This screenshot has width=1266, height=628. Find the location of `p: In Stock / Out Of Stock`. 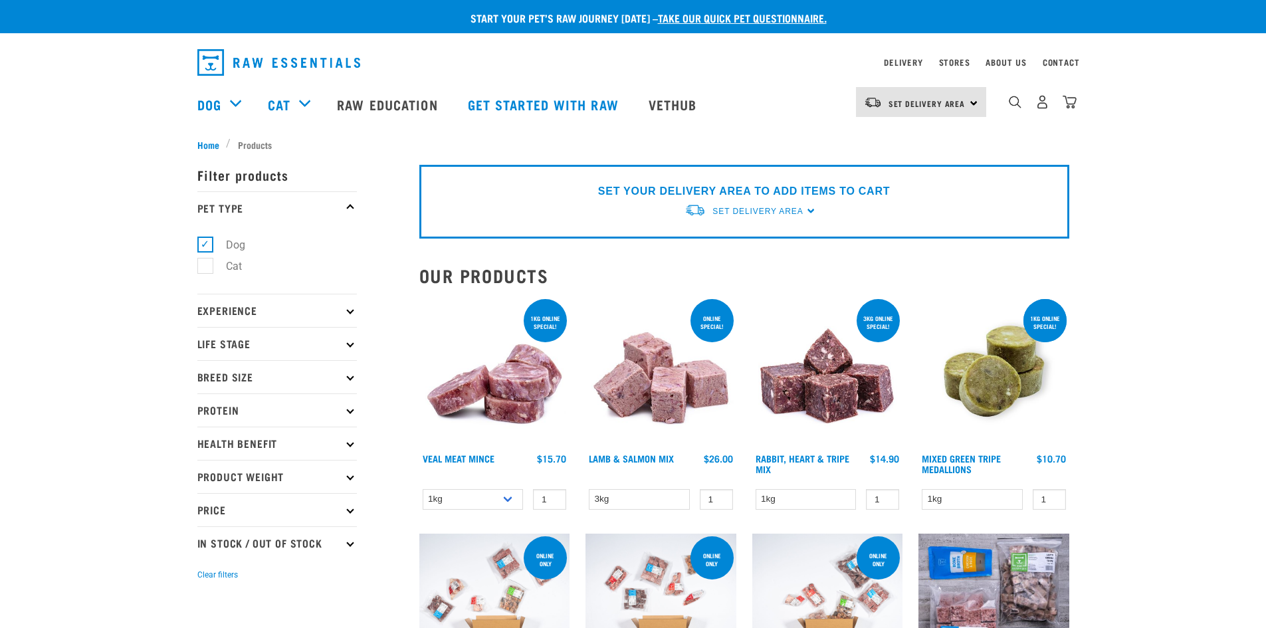

p: In Stock / Out Of Stock is located at coordinates (277, 543).